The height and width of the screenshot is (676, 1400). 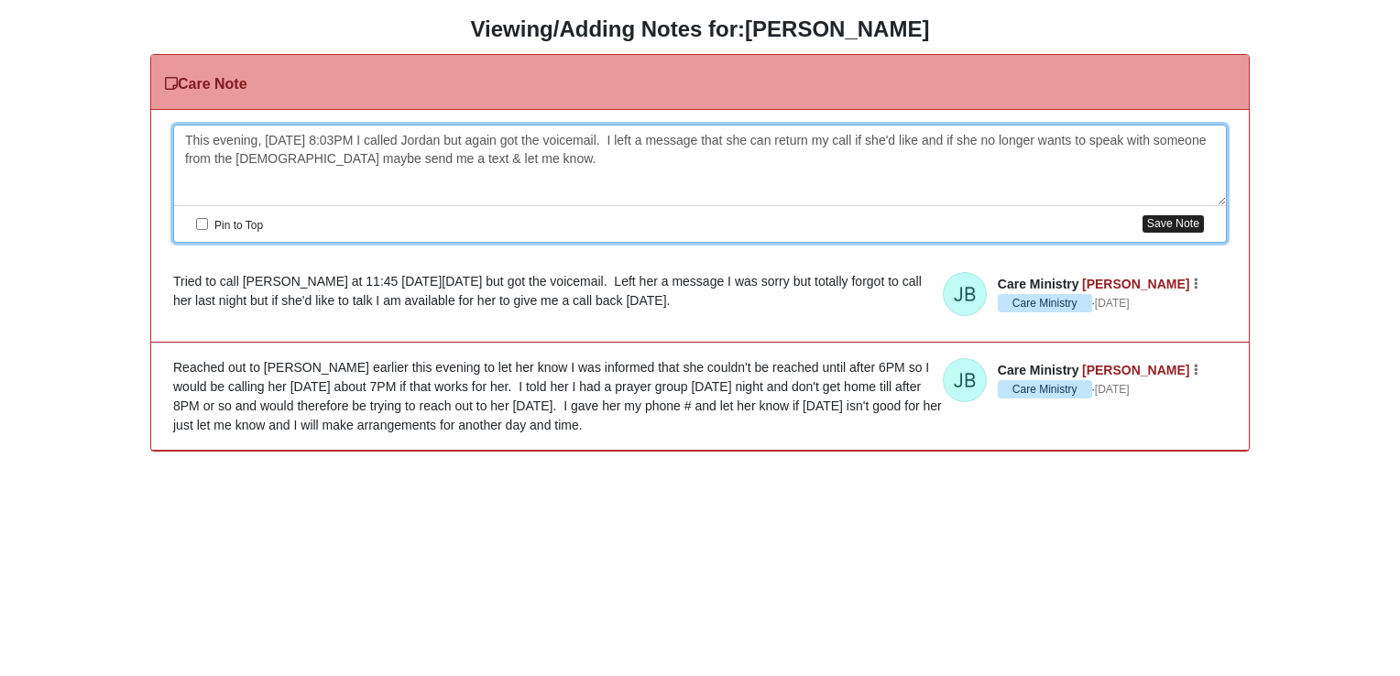 What do you see at coordinates (700, 29) in the screenshot?
I see `h3: Viewing/Adding Notes for:` at bounding box center [700, 29].